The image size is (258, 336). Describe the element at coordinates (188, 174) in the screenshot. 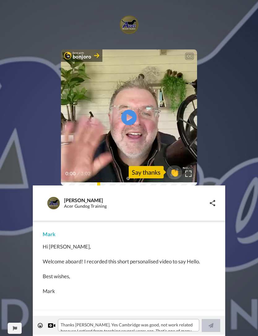

I see `img: Full screen` at that location.